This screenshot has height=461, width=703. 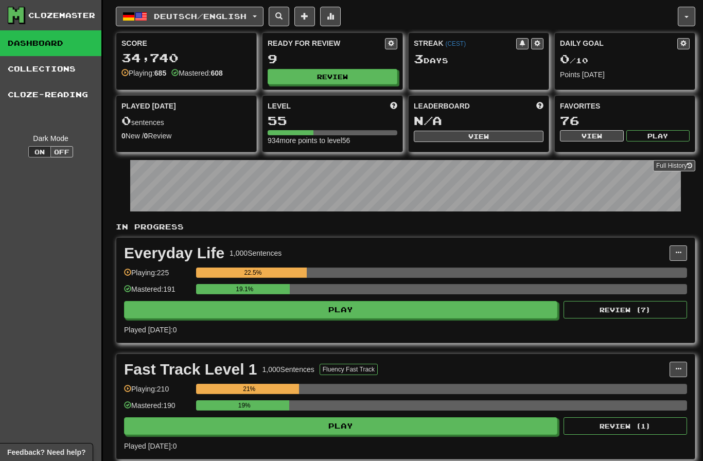 What do you see at coordinates (197, 73) in the screenshot?
I see `div: Mastered:` at bounding box center [197, 73].